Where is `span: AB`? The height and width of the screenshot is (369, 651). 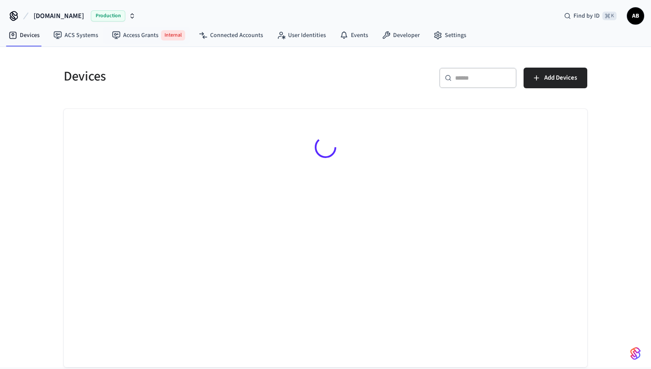 span: AB is located at coordinates (635, 16).